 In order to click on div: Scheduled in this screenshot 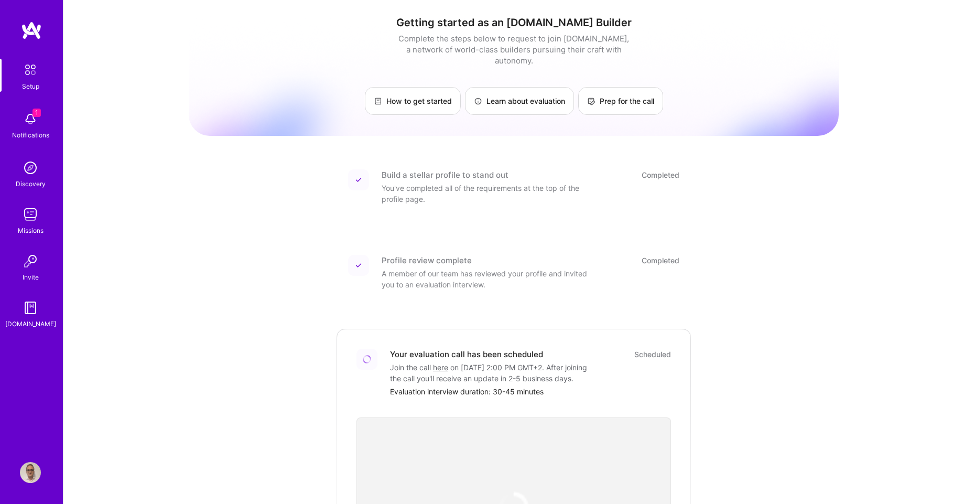, I will do `click(652, 354)`.